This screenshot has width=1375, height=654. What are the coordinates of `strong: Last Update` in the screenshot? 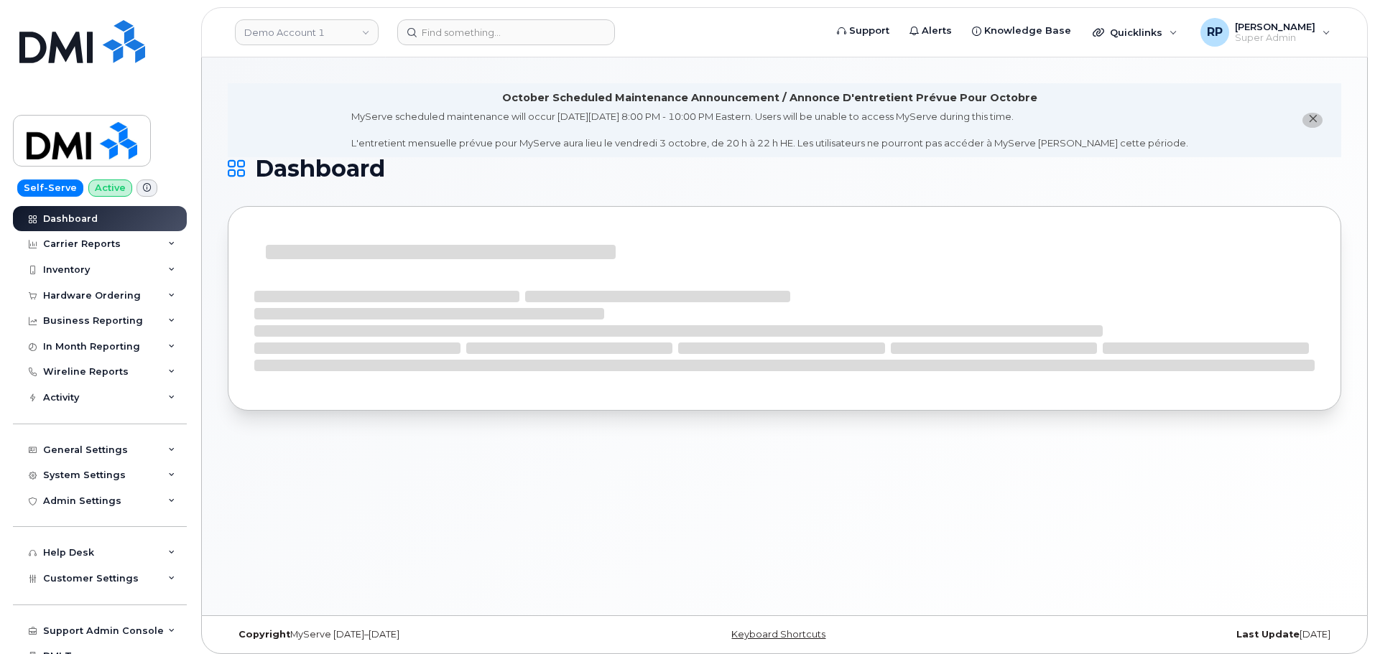 It's located at (1268, 634).